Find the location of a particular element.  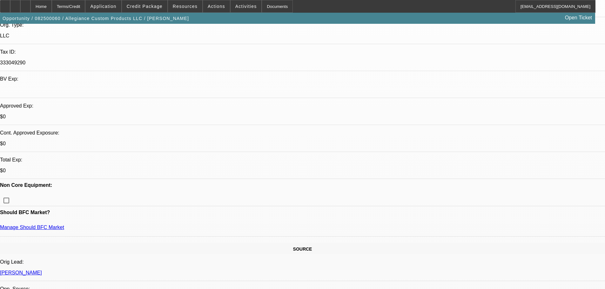

a: Open Ticket is located at coordinates (579, 18).